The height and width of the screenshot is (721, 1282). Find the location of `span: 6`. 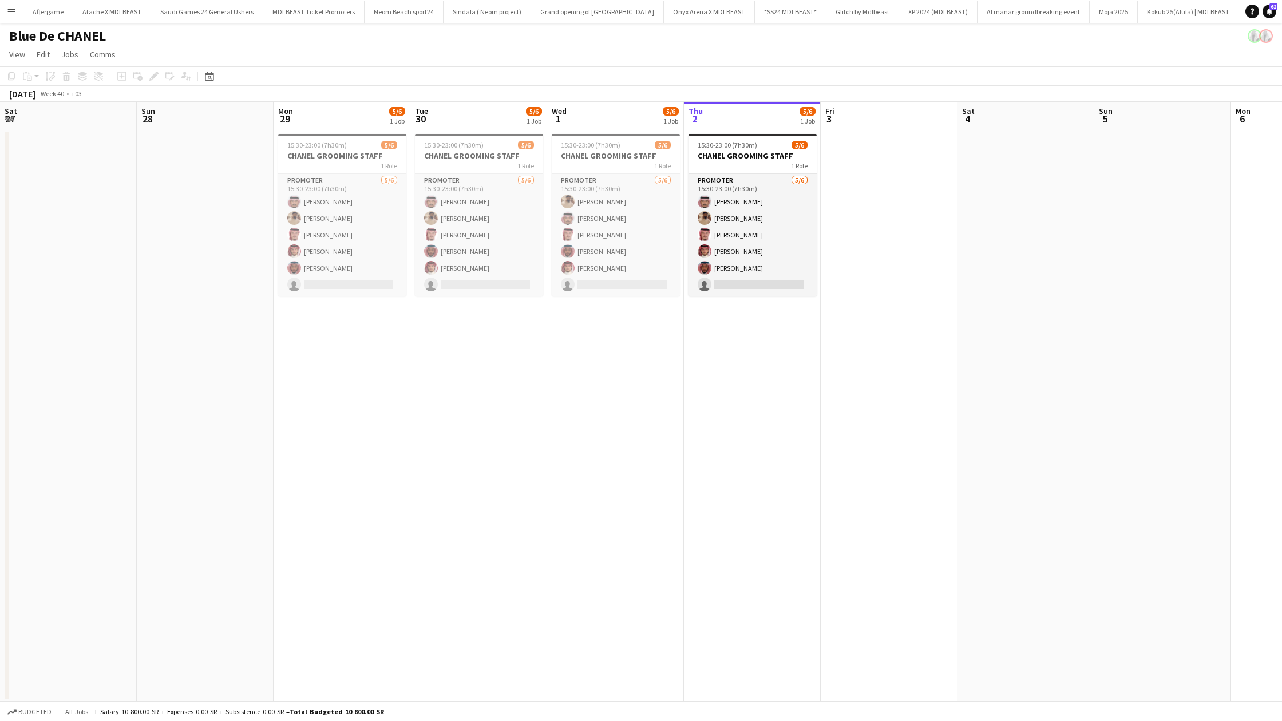

span: 6 is located at coordinates (1242, 118).